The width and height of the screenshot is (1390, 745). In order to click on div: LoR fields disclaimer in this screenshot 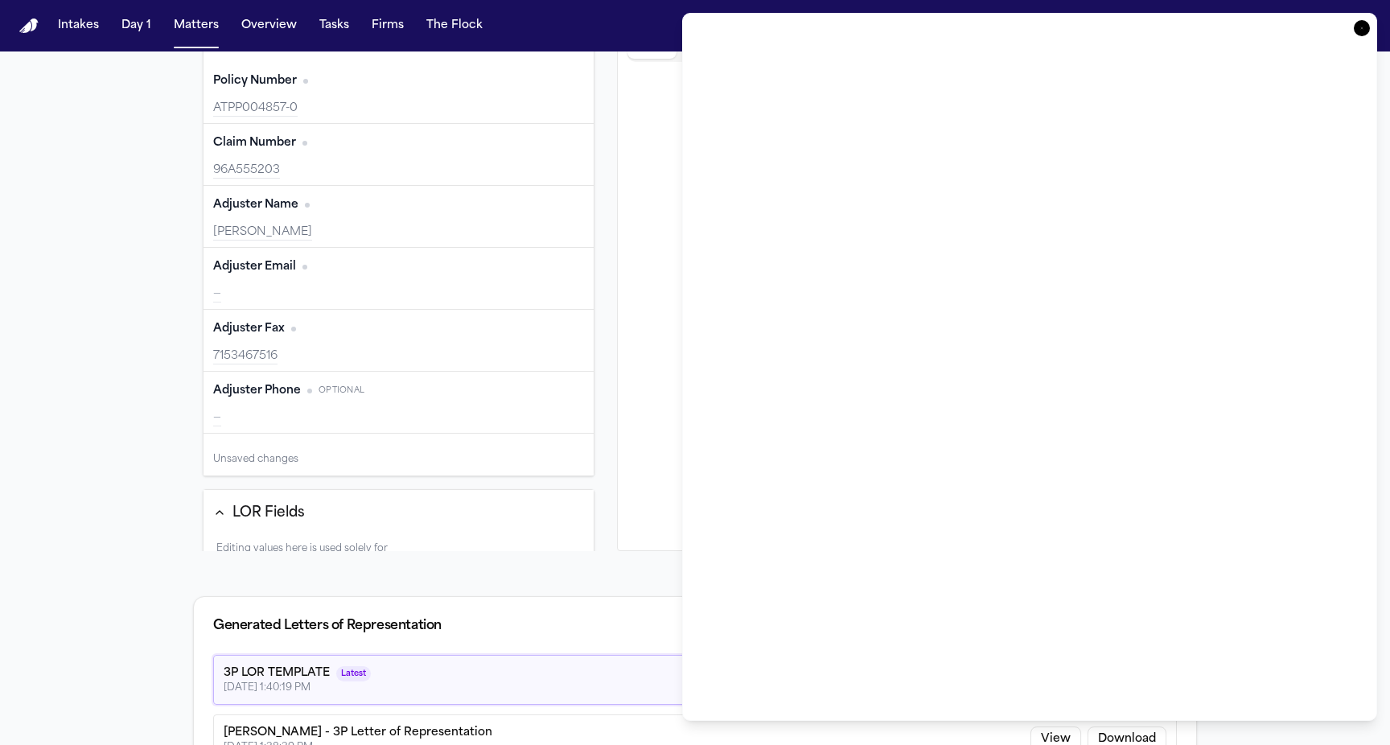, I will do `click(323, 568)`.